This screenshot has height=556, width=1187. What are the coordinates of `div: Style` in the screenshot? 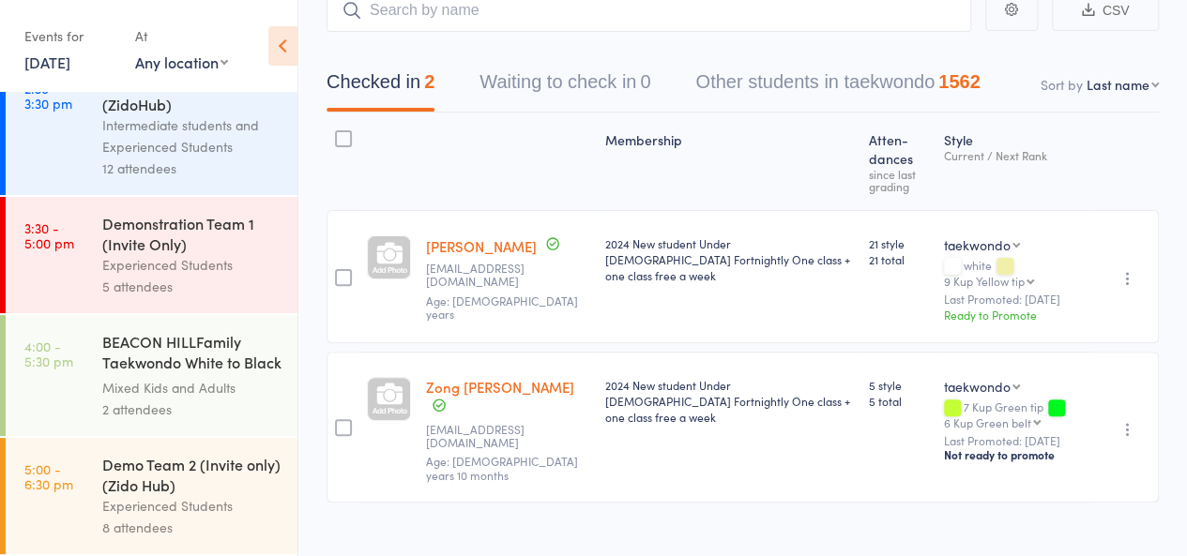 It's located at (1013, 161).